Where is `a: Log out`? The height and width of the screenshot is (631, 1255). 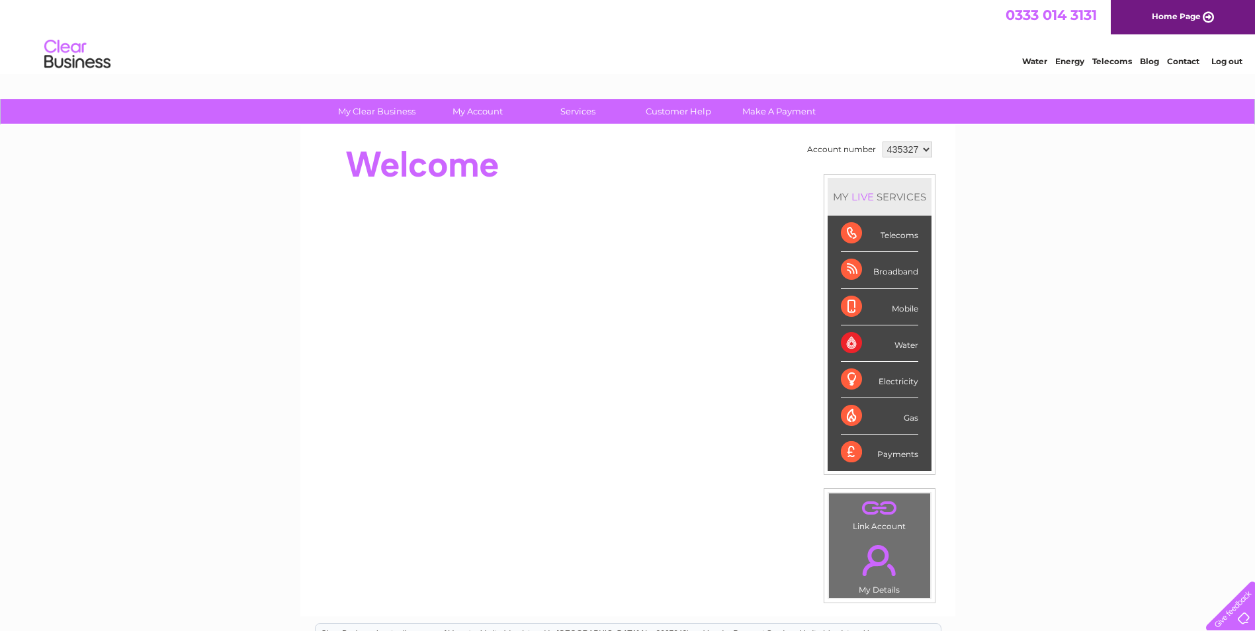 a: Log out is located at coordinates (1226, 61).